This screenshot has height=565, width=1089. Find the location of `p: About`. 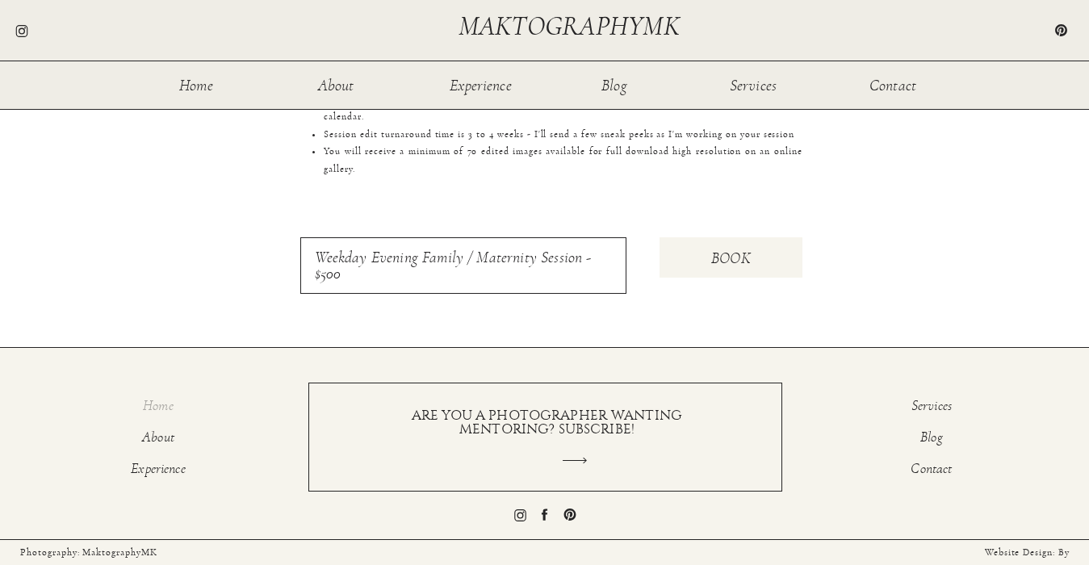

p: About is located at coordinates (158, 440).